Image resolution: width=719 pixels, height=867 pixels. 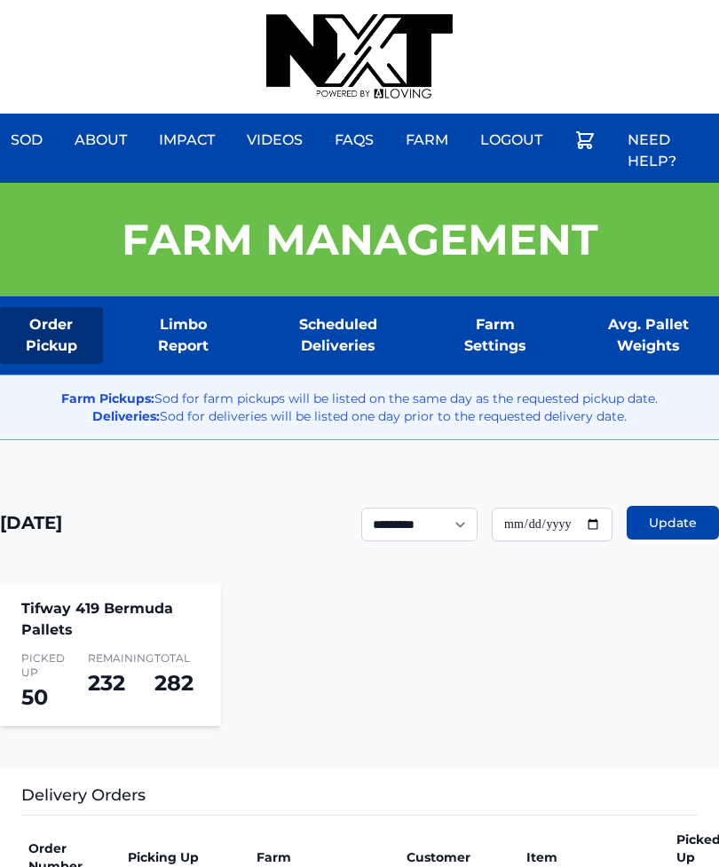 I want to click on a: Farm Settings, so click(x=494, y=335).